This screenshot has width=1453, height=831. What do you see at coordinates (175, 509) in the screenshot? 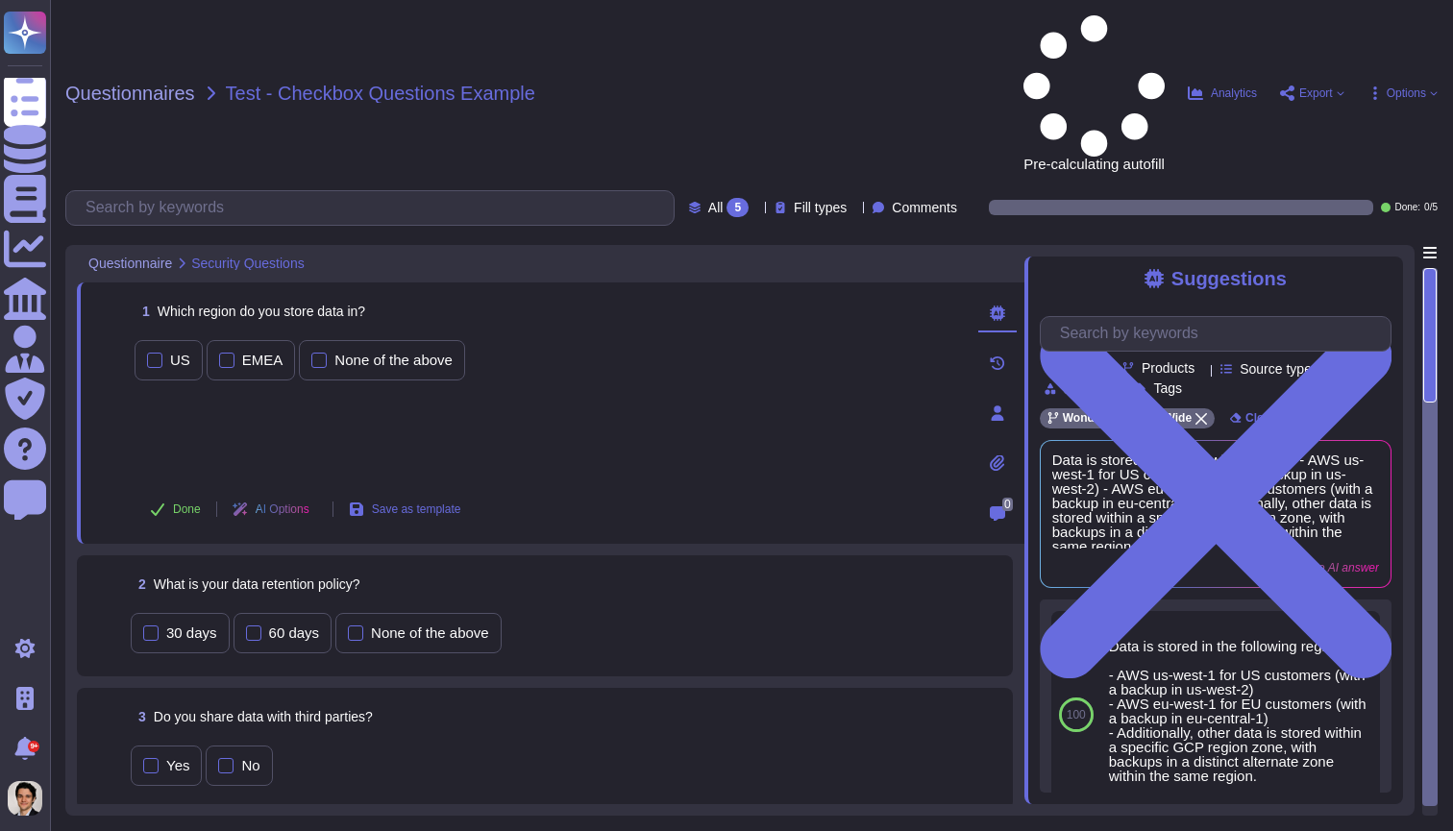
I see `button: Done` at bounding box center [175, 509].